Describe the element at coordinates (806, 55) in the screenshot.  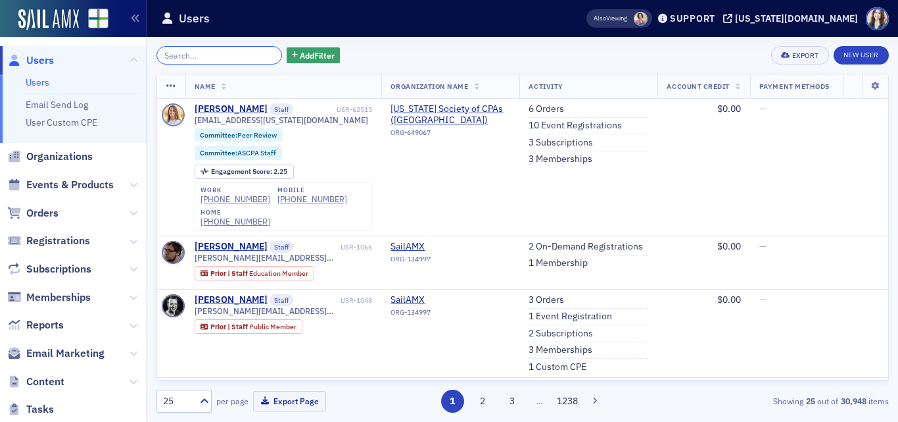
I see `div: Export` at that location.